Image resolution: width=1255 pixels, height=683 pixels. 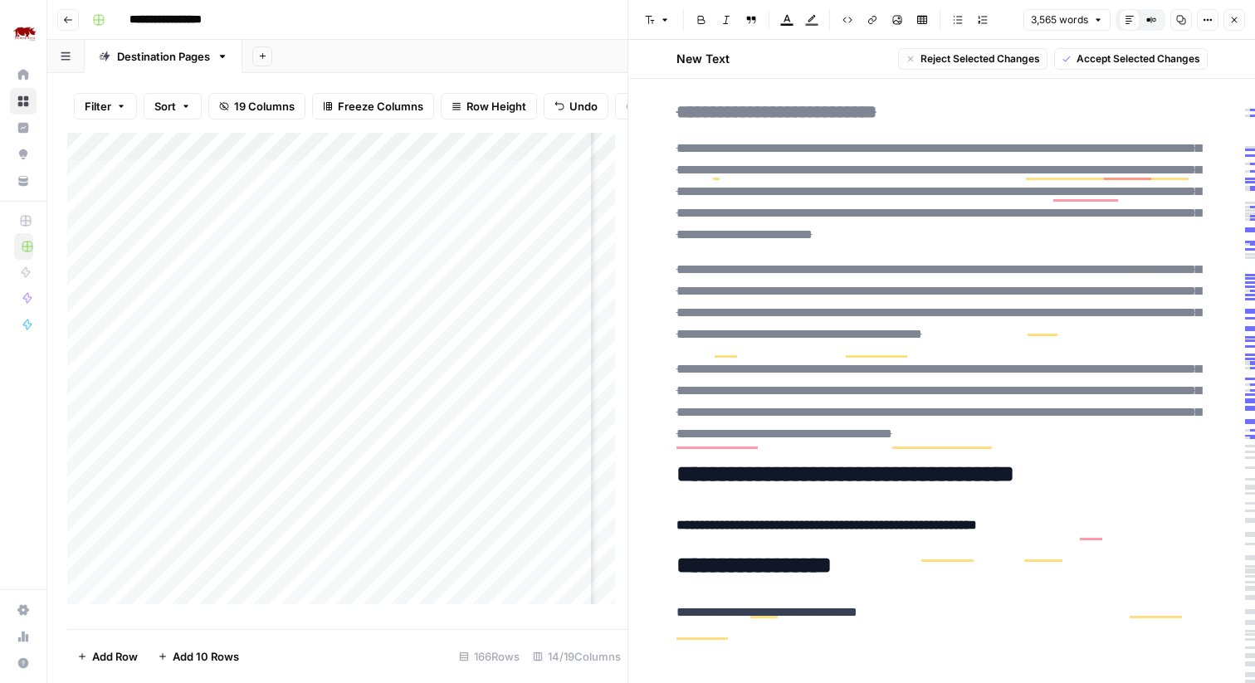 I want to click on a: Destination Pages, so click(x=164, y=56).